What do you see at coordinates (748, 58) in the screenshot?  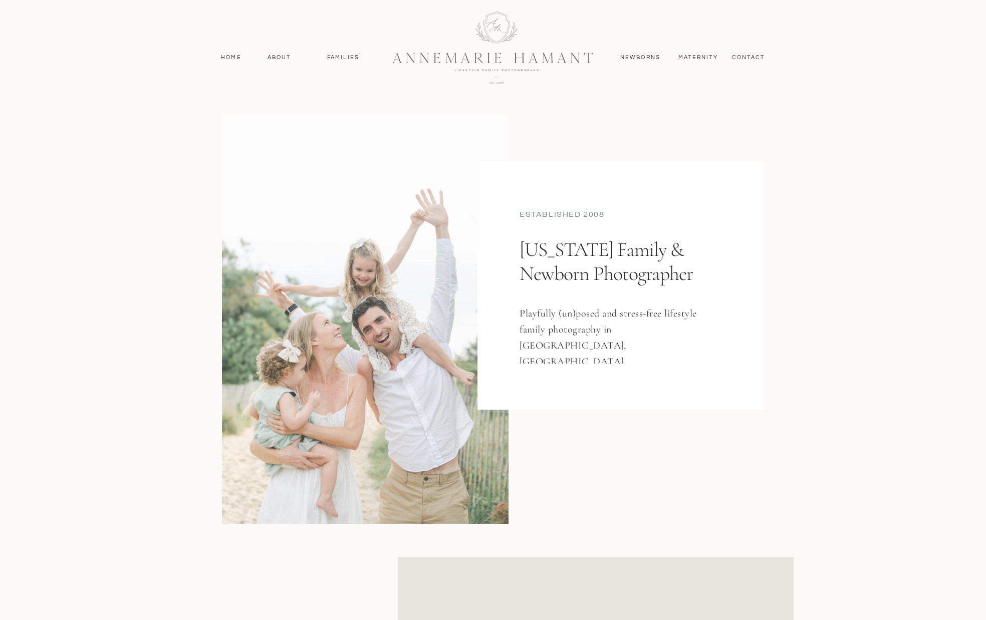 I see `nav: contact` at bounding box center [748, 58].